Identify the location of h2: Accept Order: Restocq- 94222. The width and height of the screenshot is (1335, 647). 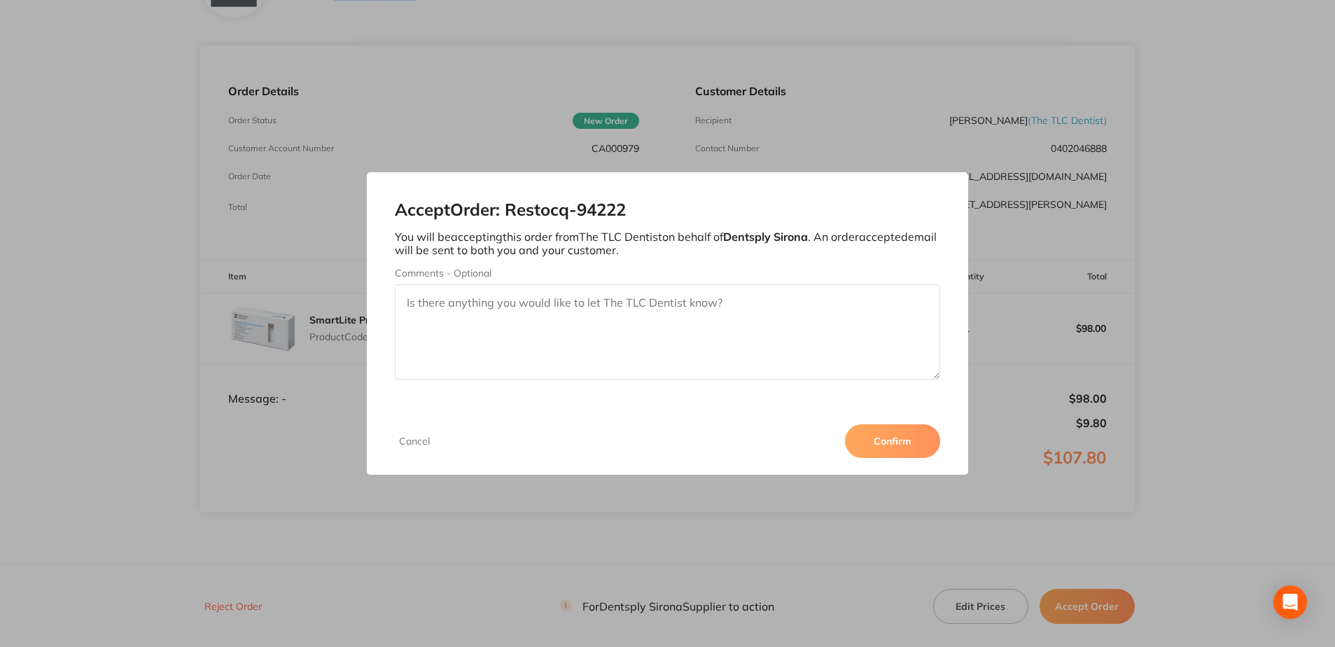
(667, 210).